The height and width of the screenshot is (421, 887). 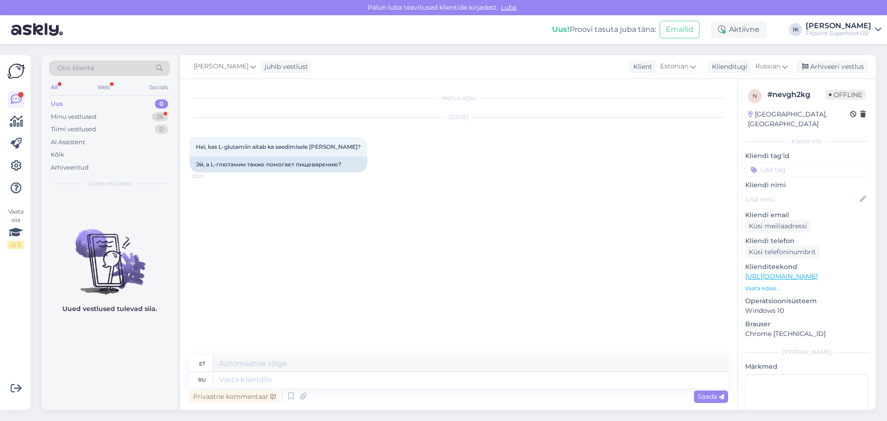 What do you see at coordinates (807, 267) in the screenshot?
I see `p: Klienditeekond` at bounding box center [807, 267].